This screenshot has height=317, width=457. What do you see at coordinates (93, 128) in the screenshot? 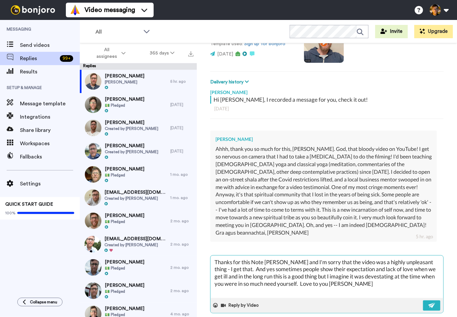
I see `img: eb77f426-2164-45a9-af32-5cad263870fb-thumb.jpg` at bounding box center [93, 128].